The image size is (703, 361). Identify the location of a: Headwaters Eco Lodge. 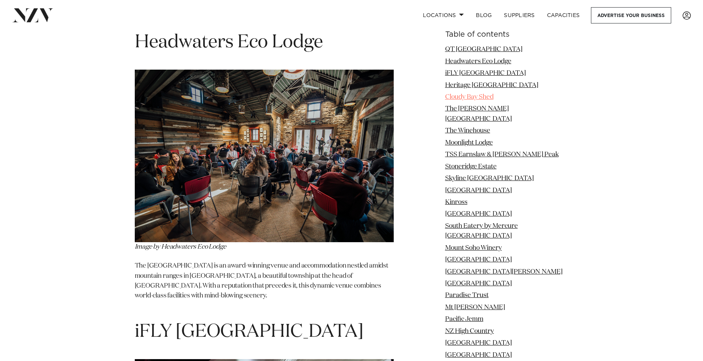
(478, 61).